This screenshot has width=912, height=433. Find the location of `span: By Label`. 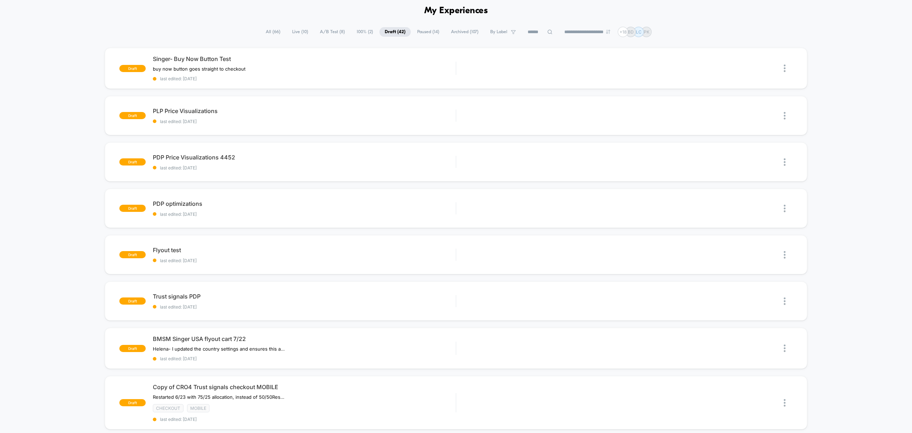

span: By Label is located at coordinates (499, 32).